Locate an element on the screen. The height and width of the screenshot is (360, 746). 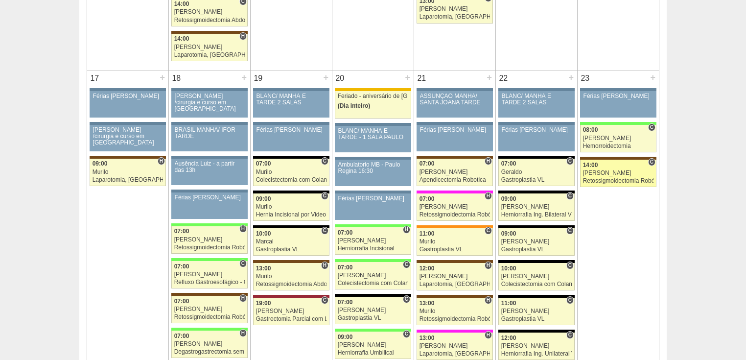
span: 19:00 is located at coordinates (263, 303).